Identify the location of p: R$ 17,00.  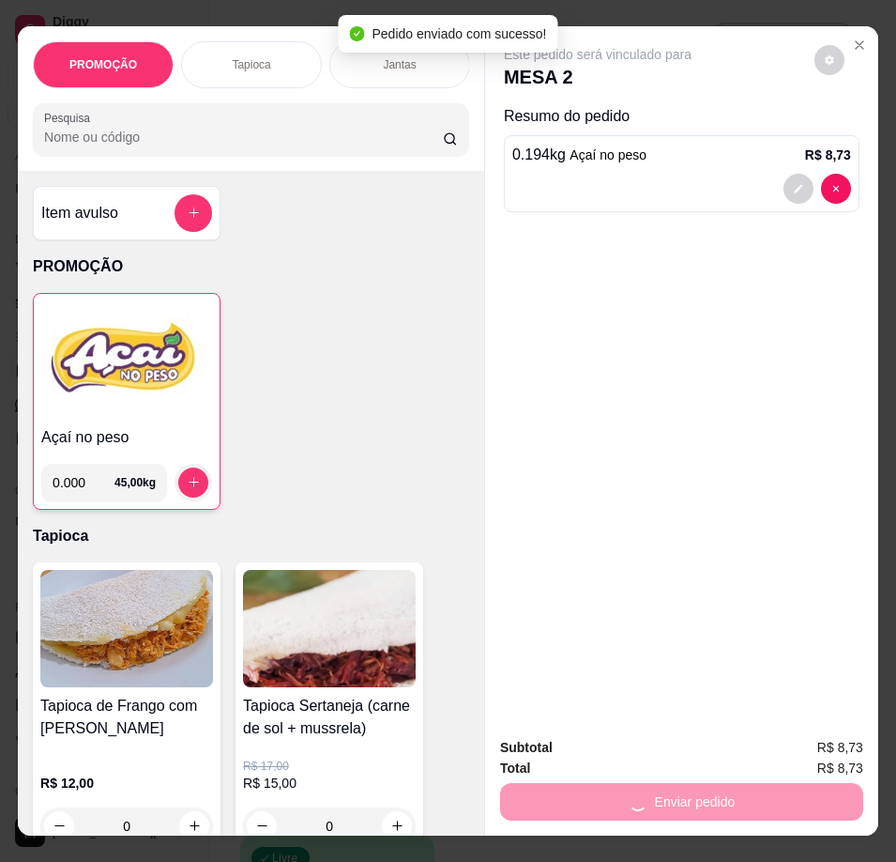
(329, 766).